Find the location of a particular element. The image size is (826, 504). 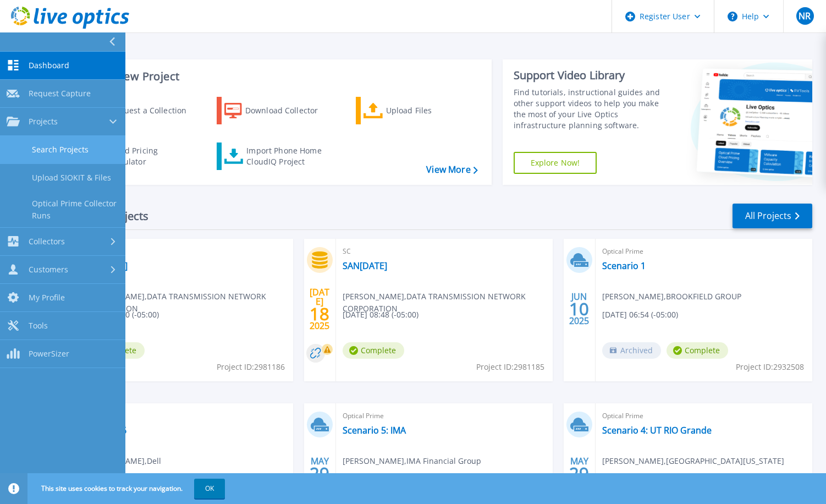

span: 10 is located at coordinates (579, 309).